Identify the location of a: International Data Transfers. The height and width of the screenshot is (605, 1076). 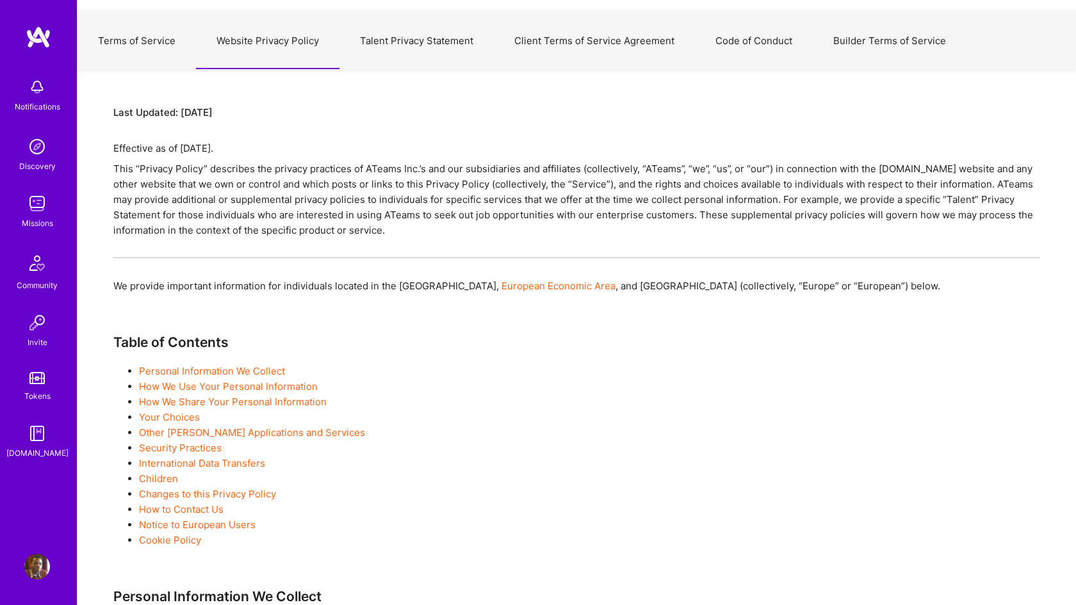
(202, 463).